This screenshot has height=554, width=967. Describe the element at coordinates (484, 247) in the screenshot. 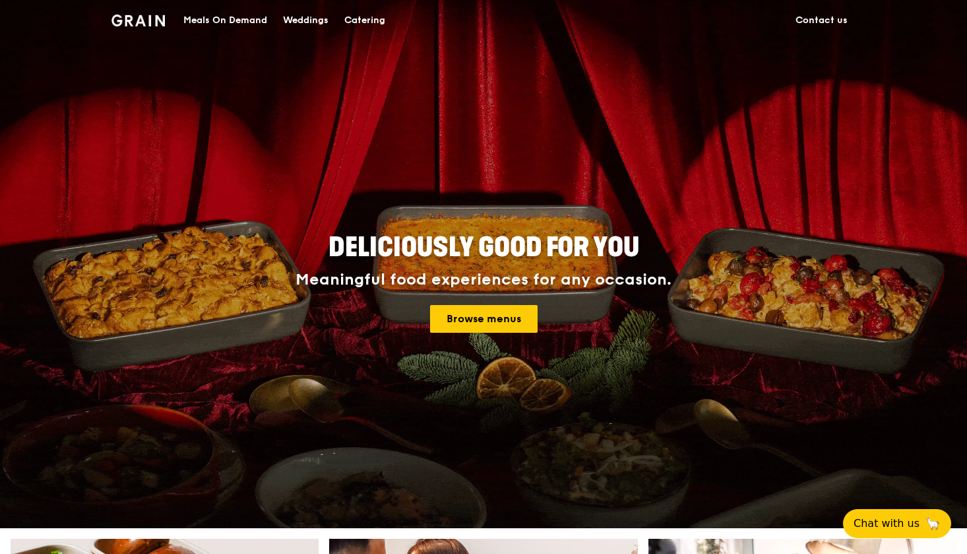

I see `span: Deliciously good for you` at that location.